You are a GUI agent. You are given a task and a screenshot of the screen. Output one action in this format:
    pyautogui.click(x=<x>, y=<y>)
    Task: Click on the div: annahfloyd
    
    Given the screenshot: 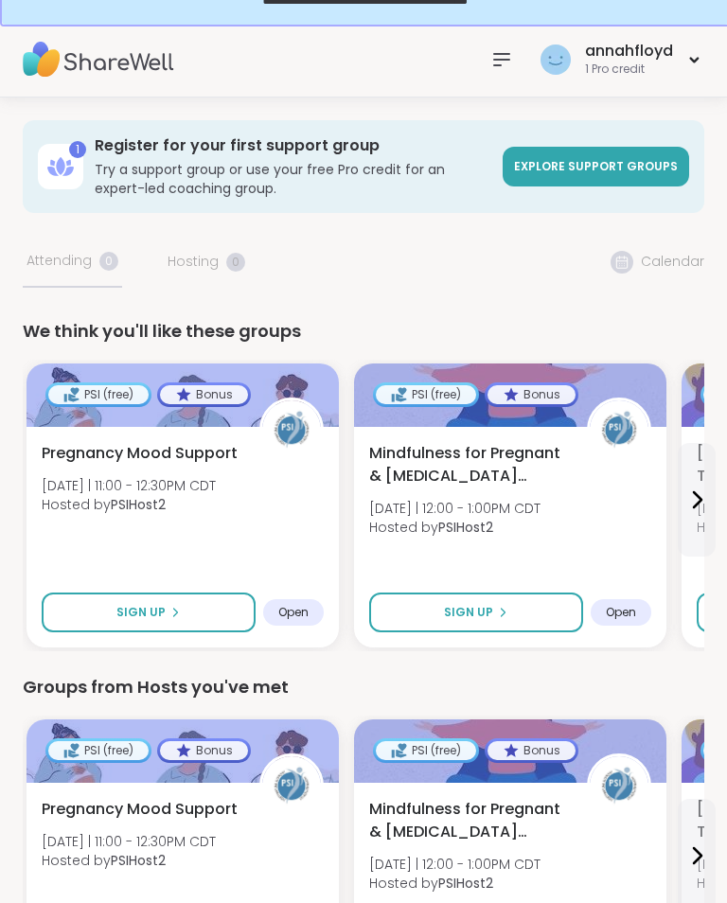 What is the action you would take?
    pyautogui.click(x=628, y=51)
    